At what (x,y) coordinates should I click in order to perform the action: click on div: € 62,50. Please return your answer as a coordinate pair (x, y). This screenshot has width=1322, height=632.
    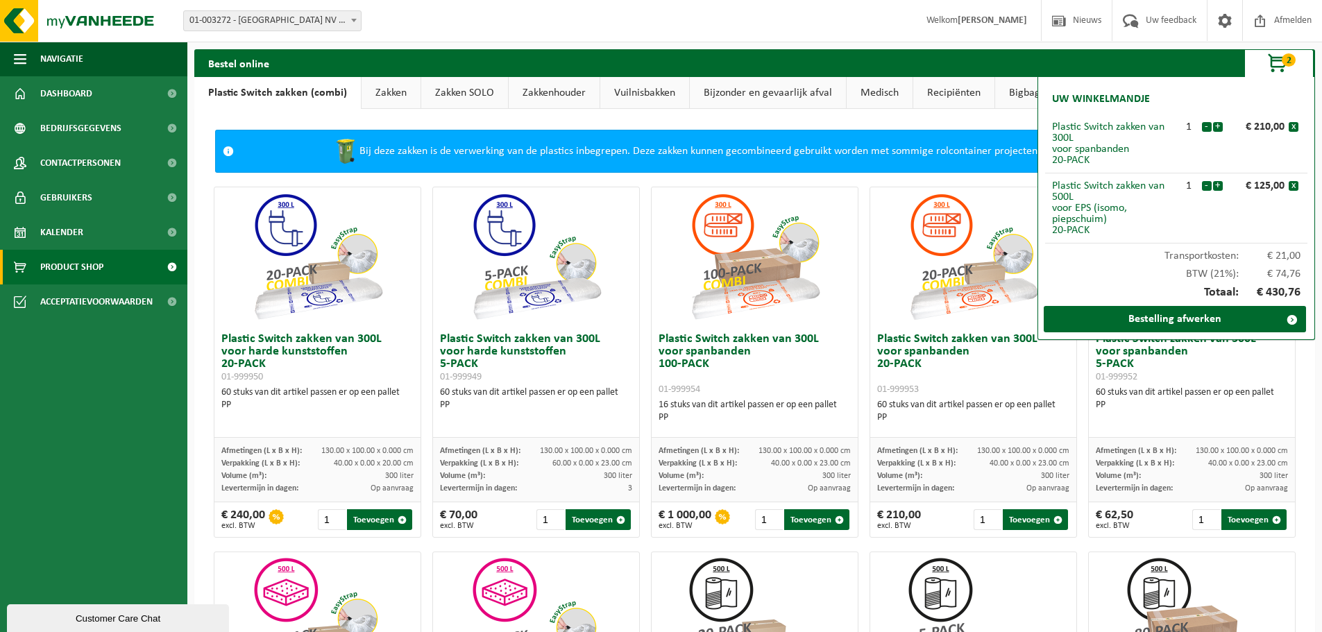
    Looking at the image, I should click on (1114, 520).